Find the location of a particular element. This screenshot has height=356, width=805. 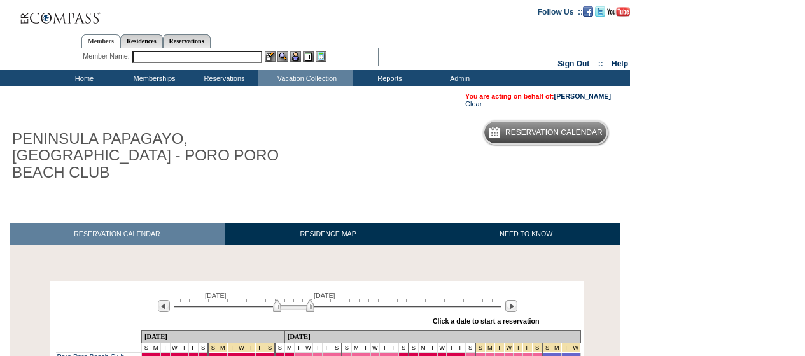

img: Follow us on Twitter is located at coordinates (600, 11).